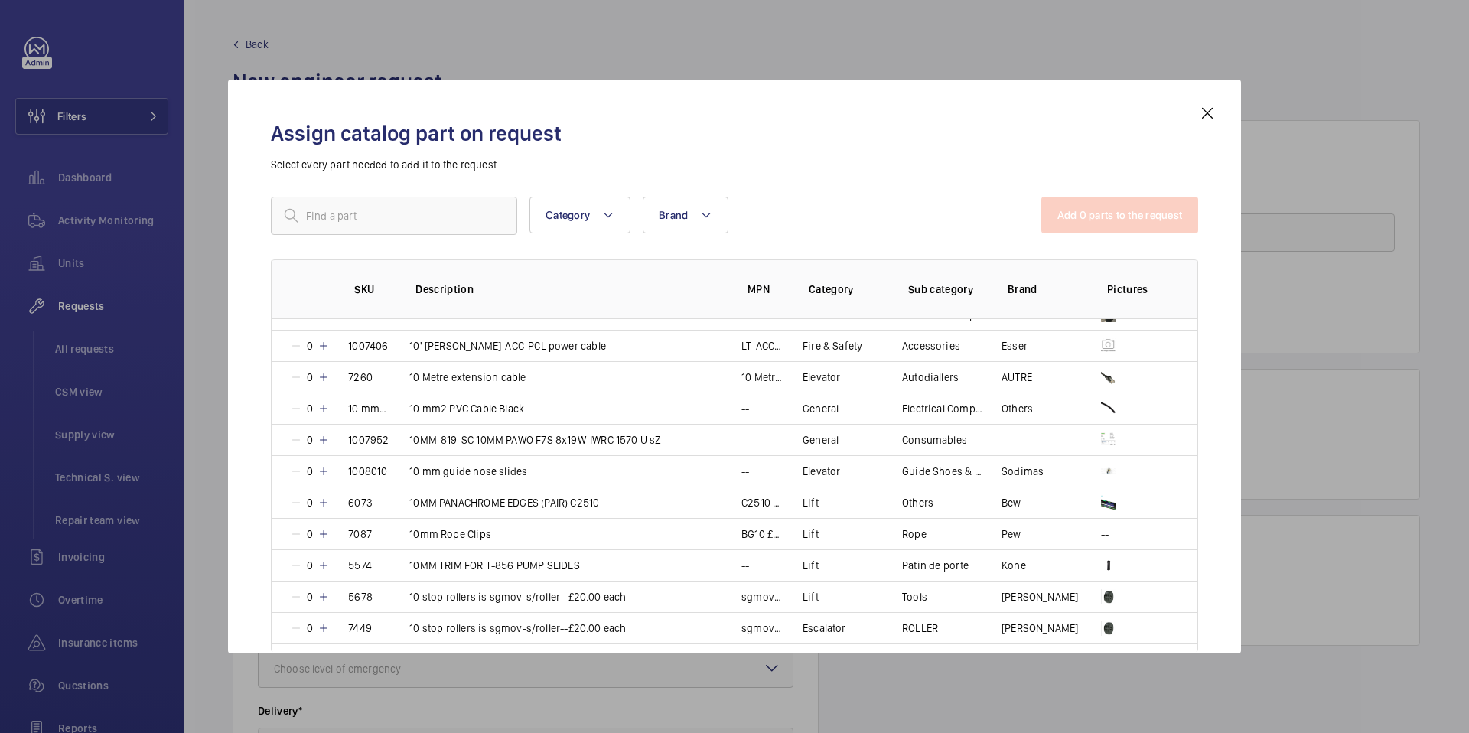 This screenshot has height=733, width=1469. I want to click on p: Sodimas, so click(1022, 471).